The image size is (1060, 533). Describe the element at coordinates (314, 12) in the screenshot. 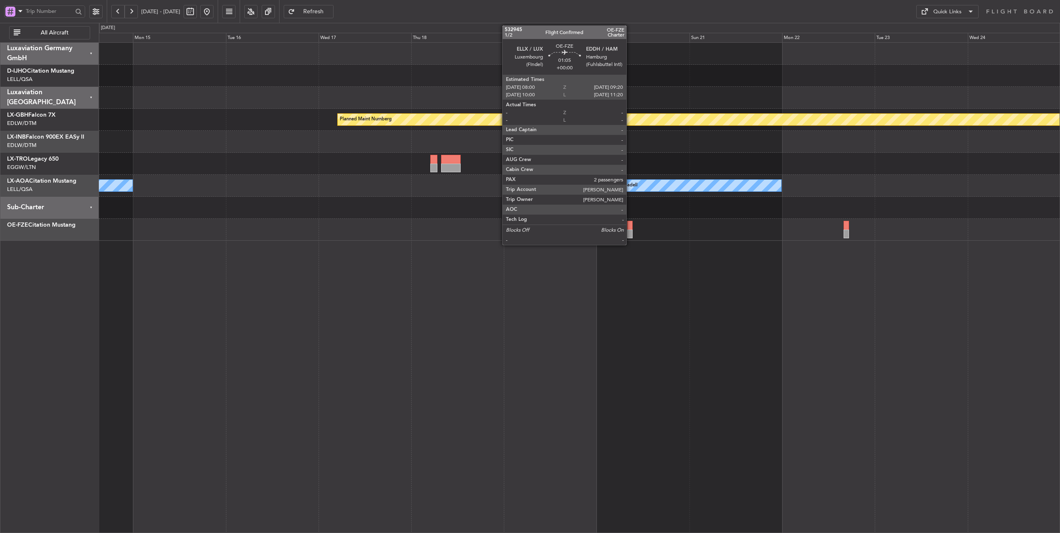

I see `span: Refresh` at that location.